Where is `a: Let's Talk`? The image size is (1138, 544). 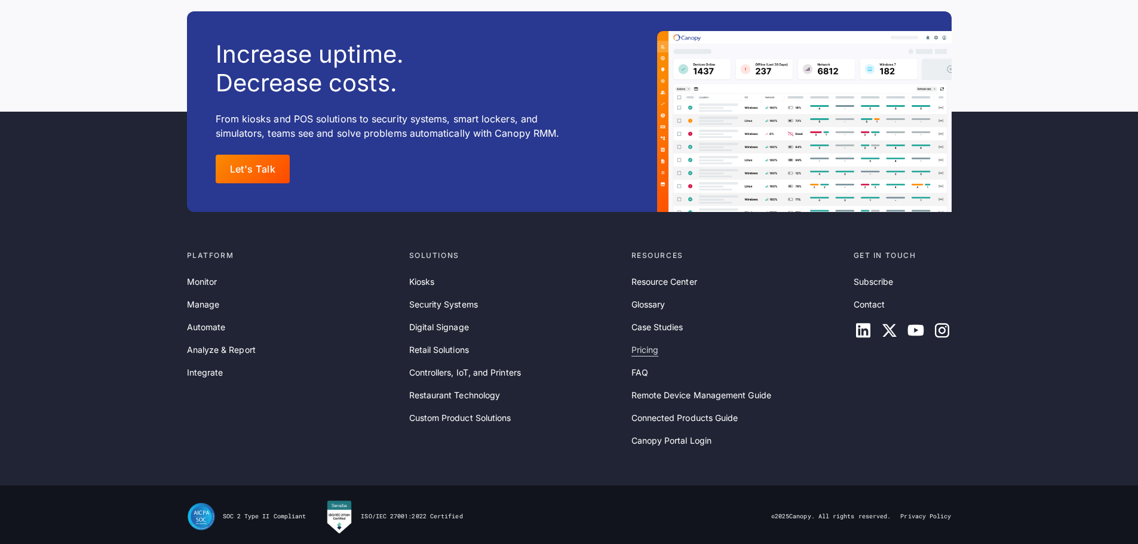
a: Let's Talk is located at coordinates (253, 169).